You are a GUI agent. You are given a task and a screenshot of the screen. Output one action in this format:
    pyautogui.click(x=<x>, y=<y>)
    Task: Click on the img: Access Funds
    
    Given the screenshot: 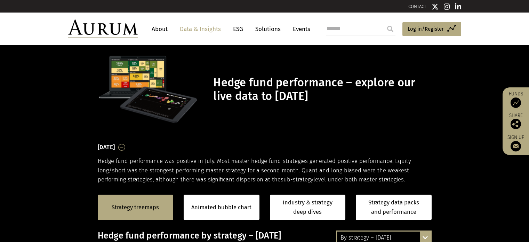 What is the action you would take?
    pyautogui.click(x=516, y=103)
    